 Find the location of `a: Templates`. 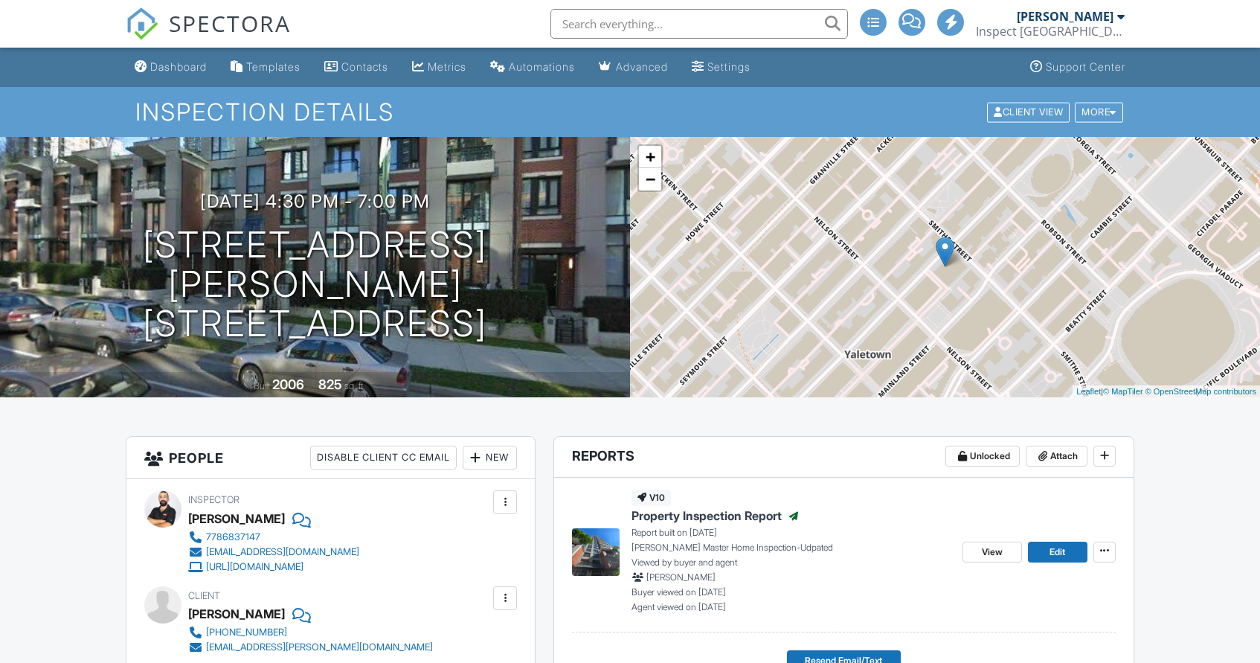

a: Templates is located at coordinates (266, 67).